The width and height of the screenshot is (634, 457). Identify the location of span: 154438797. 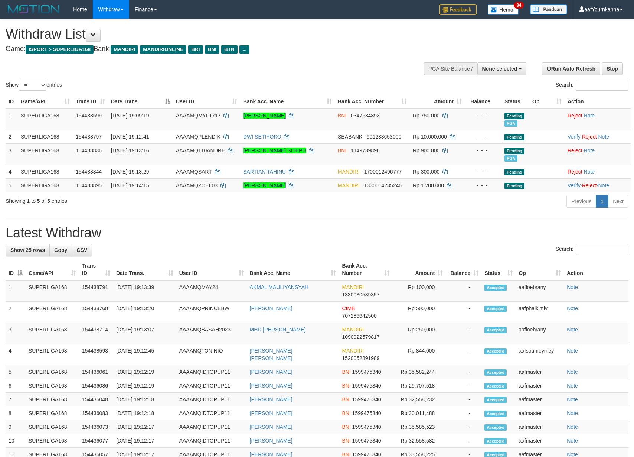
(89, 137).